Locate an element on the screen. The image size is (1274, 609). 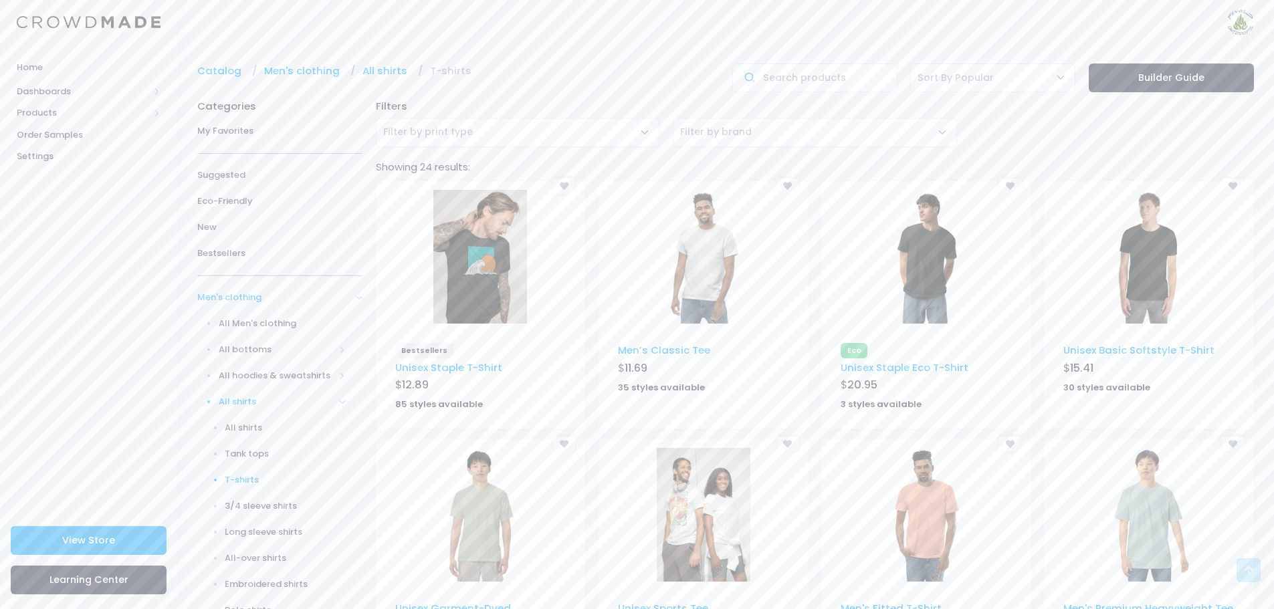
strong: 35 styles available is located at coordinates (661, 387).